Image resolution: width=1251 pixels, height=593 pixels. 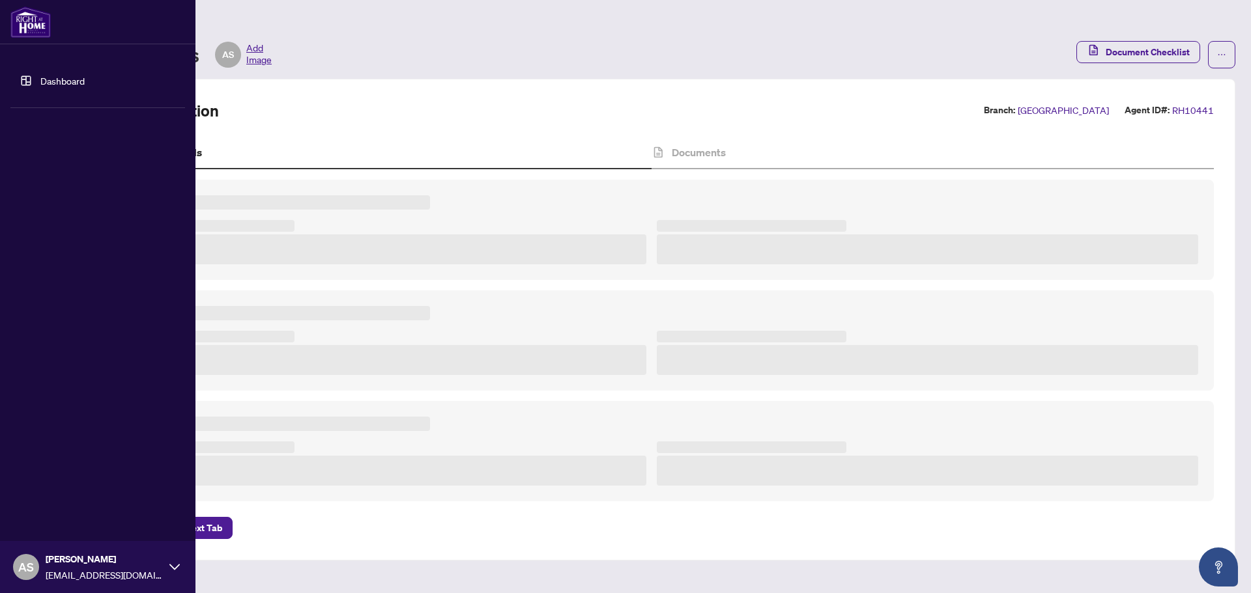 I want to click on a: Dashboard, so click(x=63, y=81).